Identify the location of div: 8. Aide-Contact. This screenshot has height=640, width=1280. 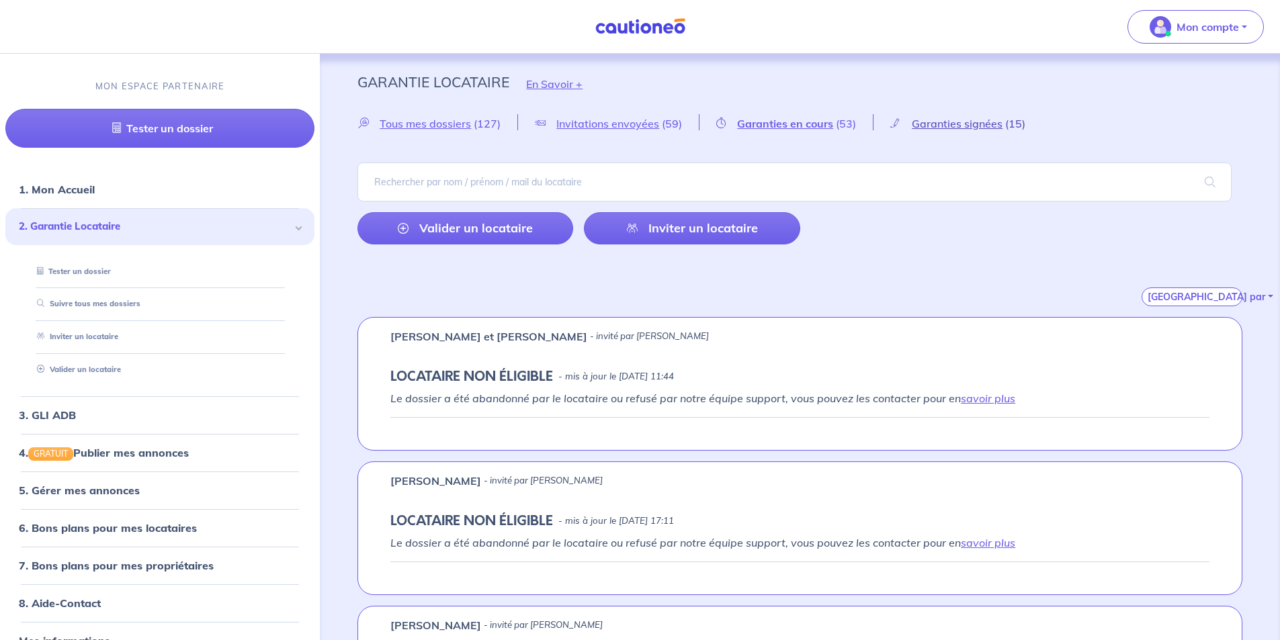
(160, 603).